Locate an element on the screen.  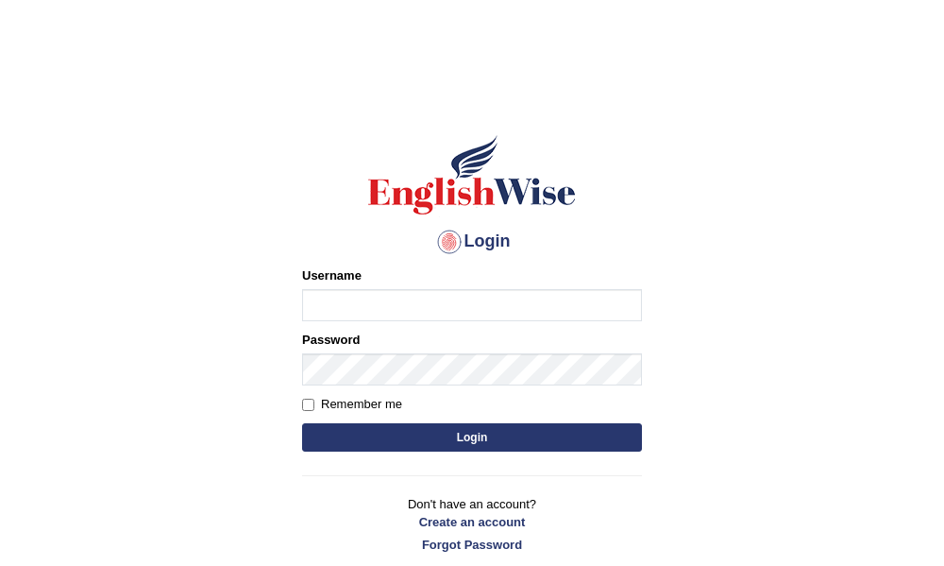
input: Remember me is located at coordinates (308, 404).